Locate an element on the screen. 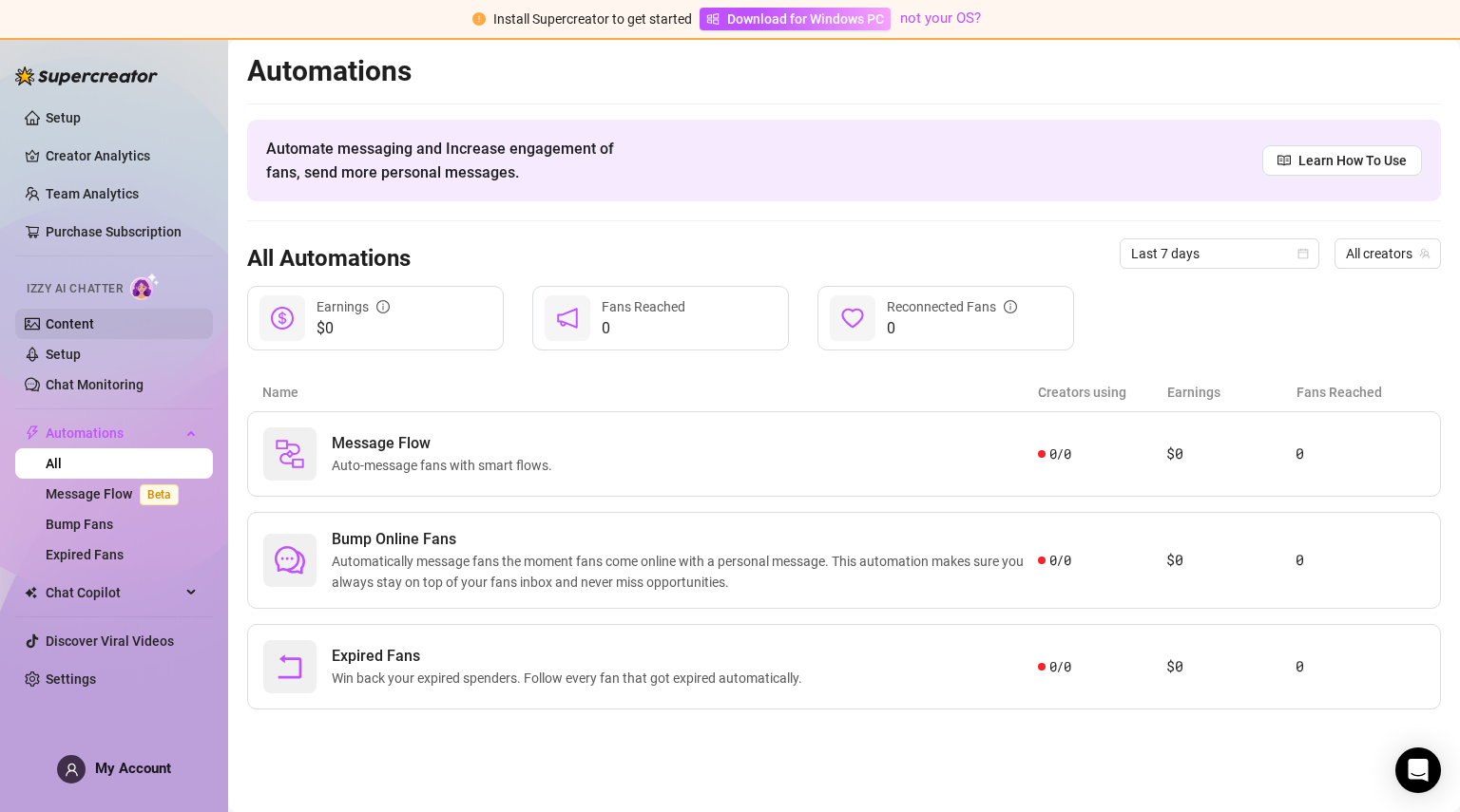 The image size is (1460, 812). a: Creator Analytics is located at coordinates (122, 156).